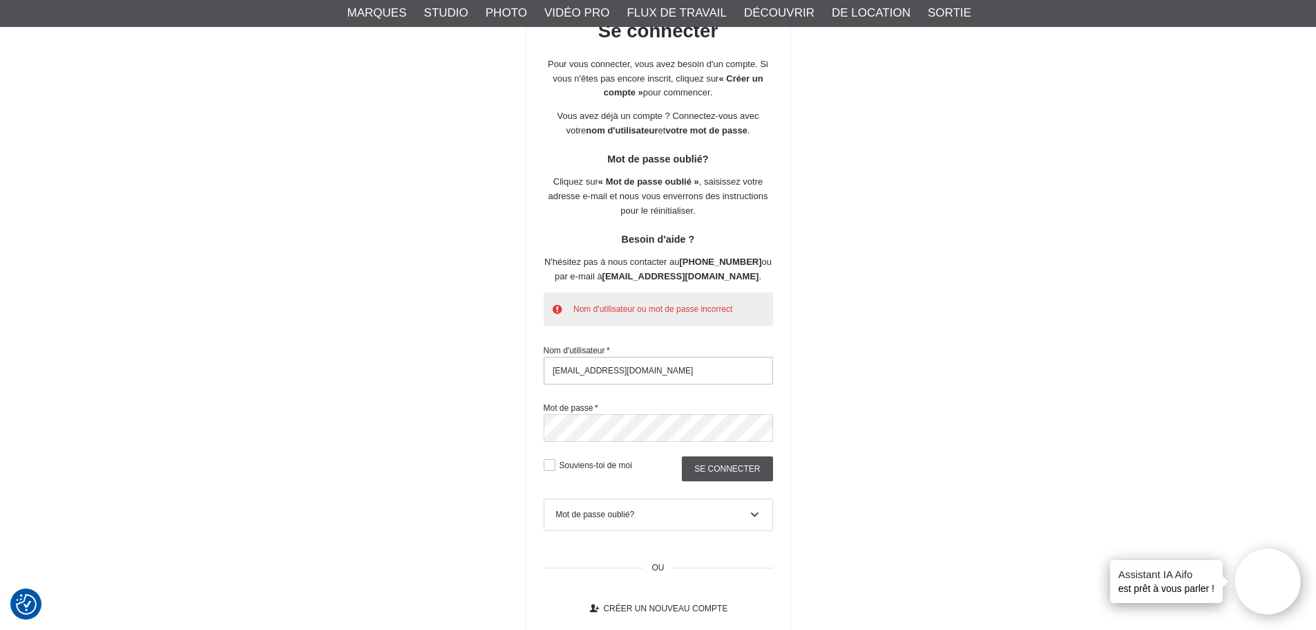 This screenshot has height=630, width=1316. What do you see at coordinates (659, 608) in the screenshot?
I see `a: Créer un nouveau compte` at bounding box center [659, 608].